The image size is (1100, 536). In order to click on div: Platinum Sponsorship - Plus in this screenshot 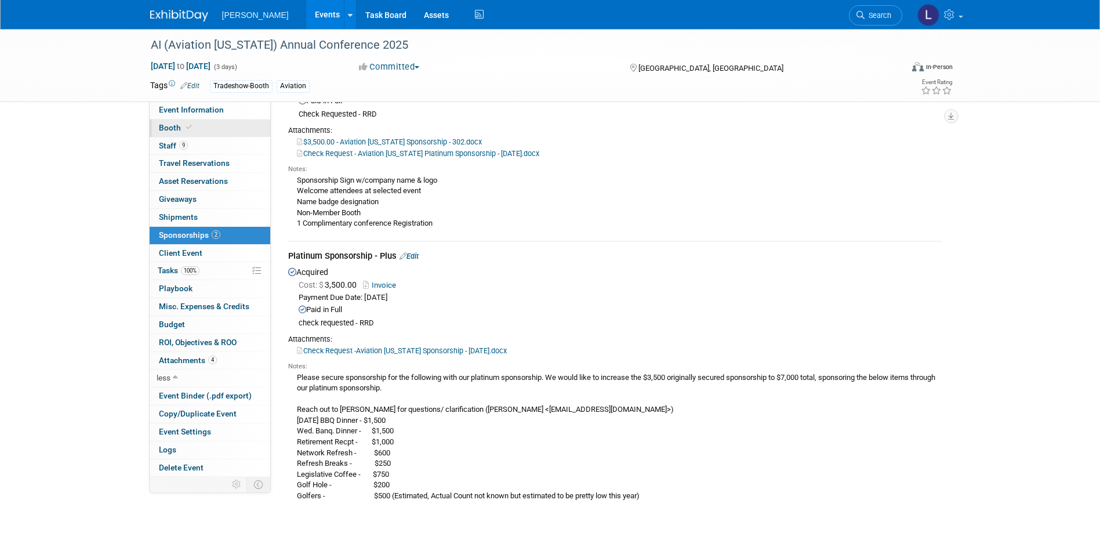, I will do `click(615, 257)`.